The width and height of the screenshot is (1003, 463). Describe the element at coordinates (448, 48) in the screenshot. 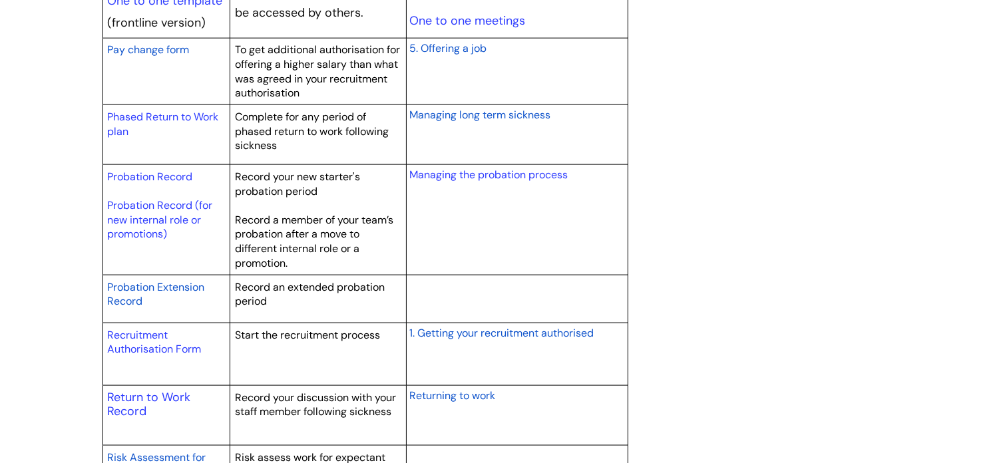

I see `span: 5. Offering a job` at that location.